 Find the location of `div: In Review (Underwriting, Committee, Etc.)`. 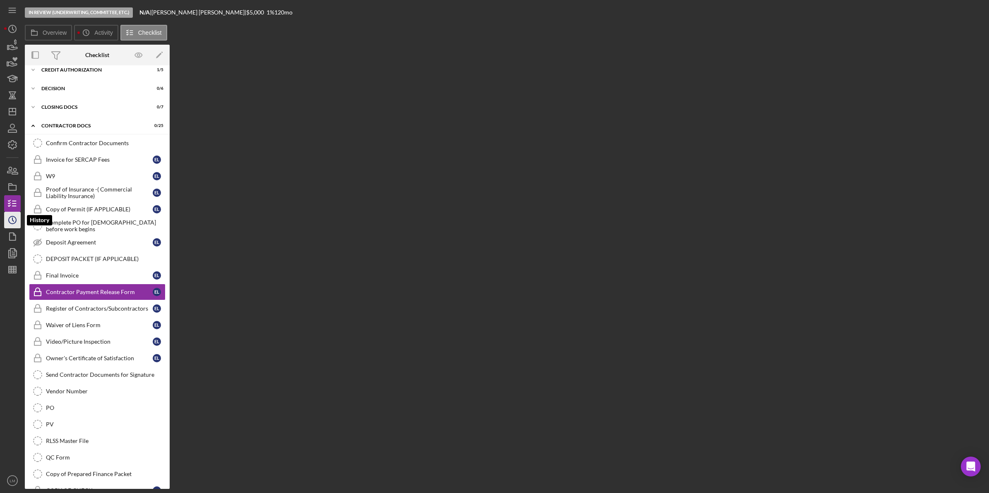

div: In Review (Underwriting, Committee, Etc.) is located at coordinates (79, 12).